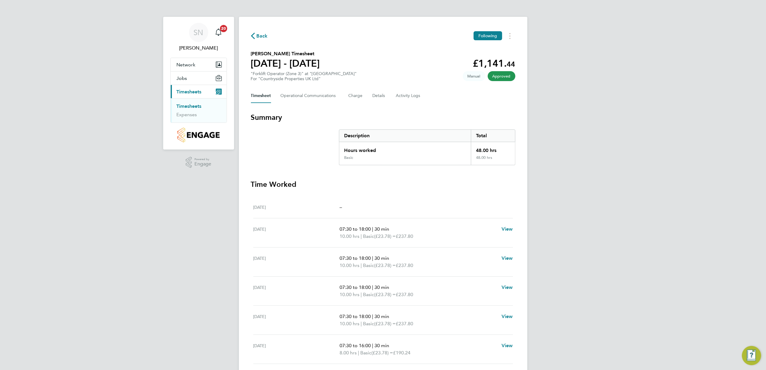 This screenshot has height=370, width=766. I want to click on span: This timesheet was manually created., so click(474, 76).